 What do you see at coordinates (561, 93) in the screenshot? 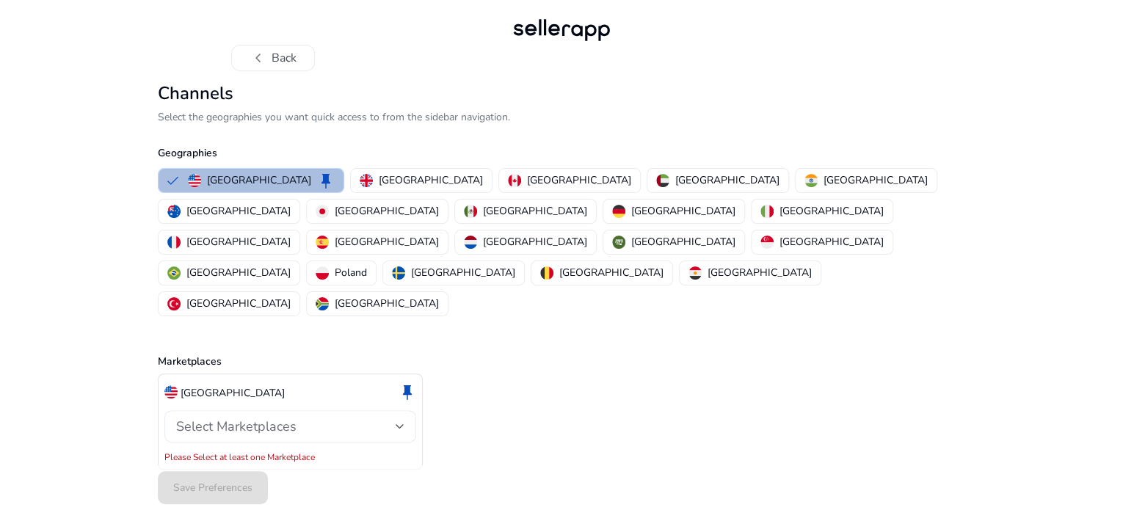
I see `h2: Channels` at bounding box center [561, 93].